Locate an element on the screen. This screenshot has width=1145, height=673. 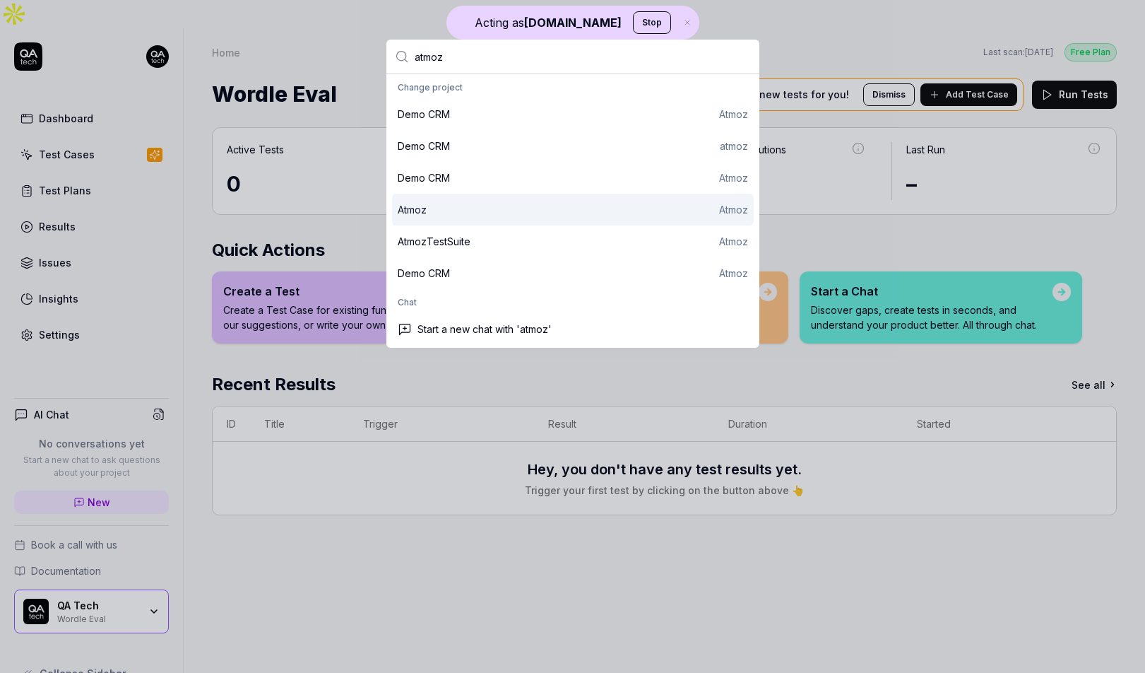
div: Chat is located at coordinates (573, 302).